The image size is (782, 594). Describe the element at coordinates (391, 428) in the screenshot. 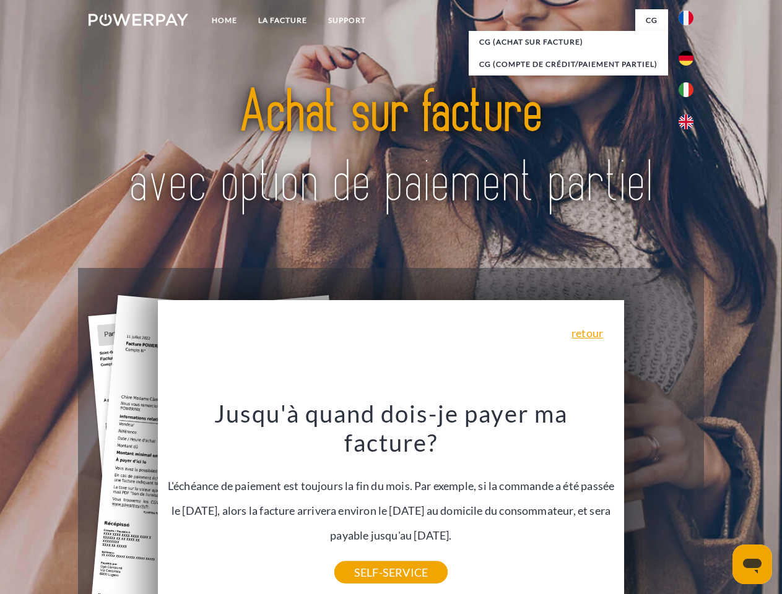

I see `h3: Jusqu'à quand dois-je payer ma facture?` at that location.